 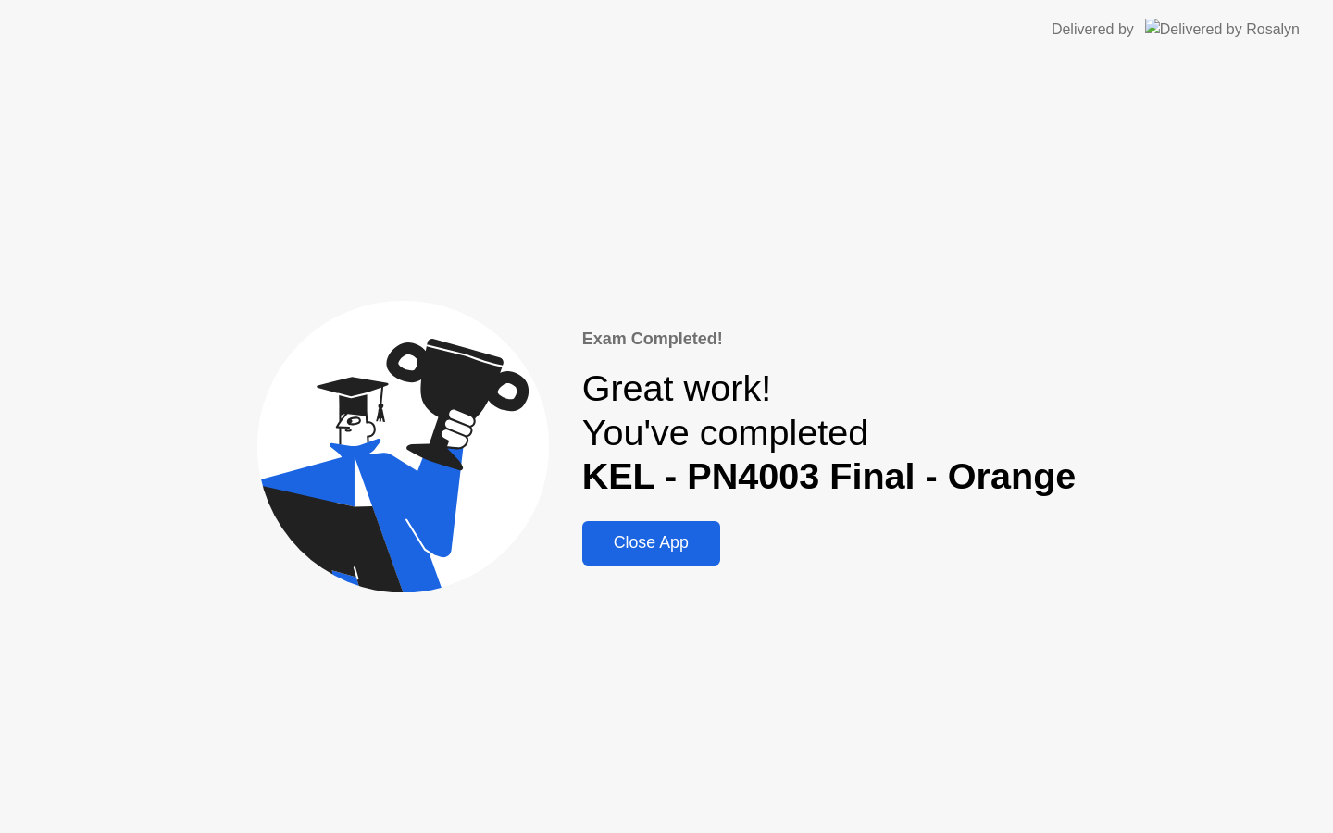 What do you see at coordinates (830, 476) in the screenshot?
I see `b: KEL - PN4003 Final - Orange` at bounding box center [830, 476].